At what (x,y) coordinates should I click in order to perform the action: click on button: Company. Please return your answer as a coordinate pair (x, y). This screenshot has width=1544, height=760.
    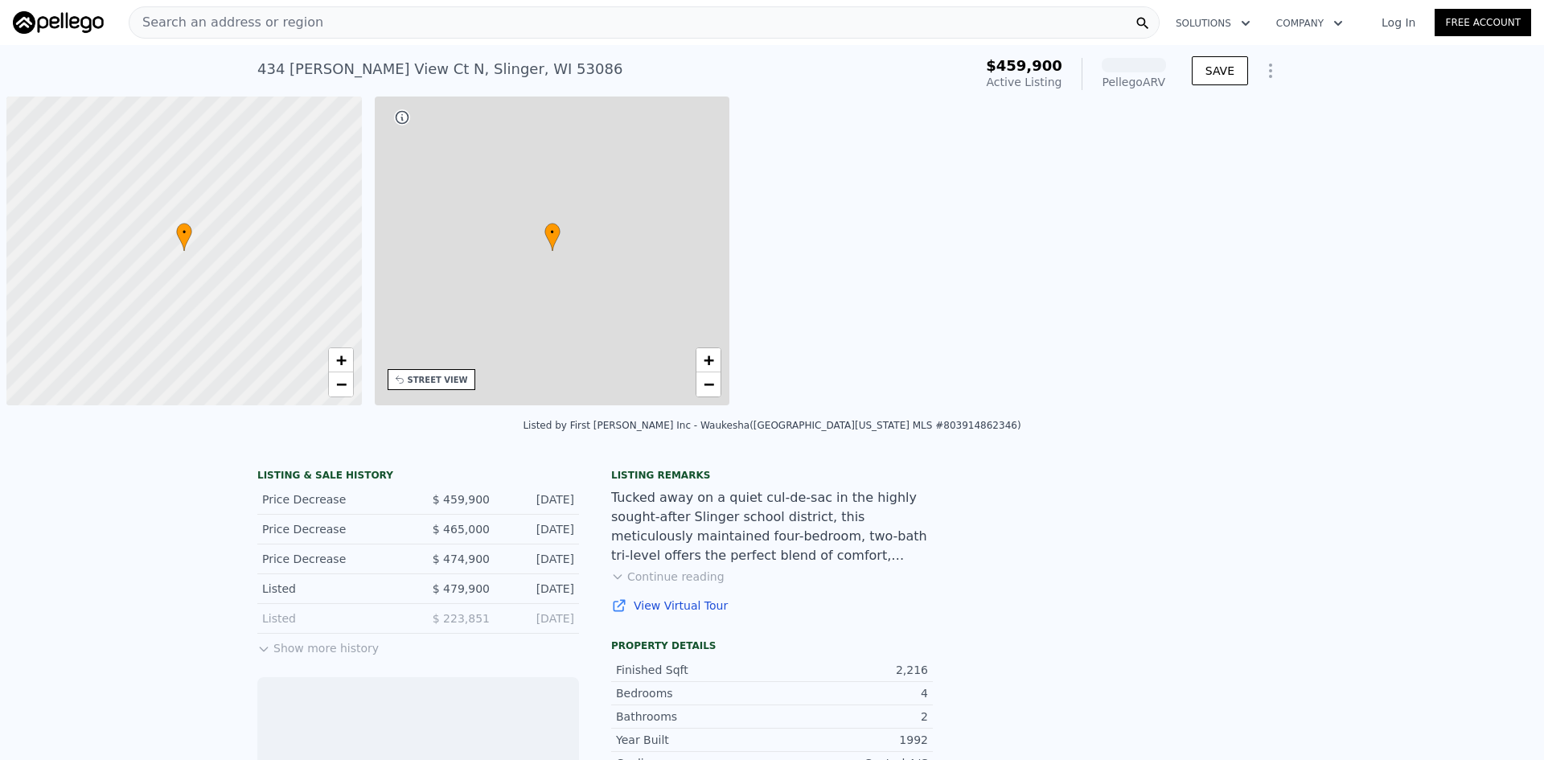
    Looking at the image, I should click on (1309, 23).